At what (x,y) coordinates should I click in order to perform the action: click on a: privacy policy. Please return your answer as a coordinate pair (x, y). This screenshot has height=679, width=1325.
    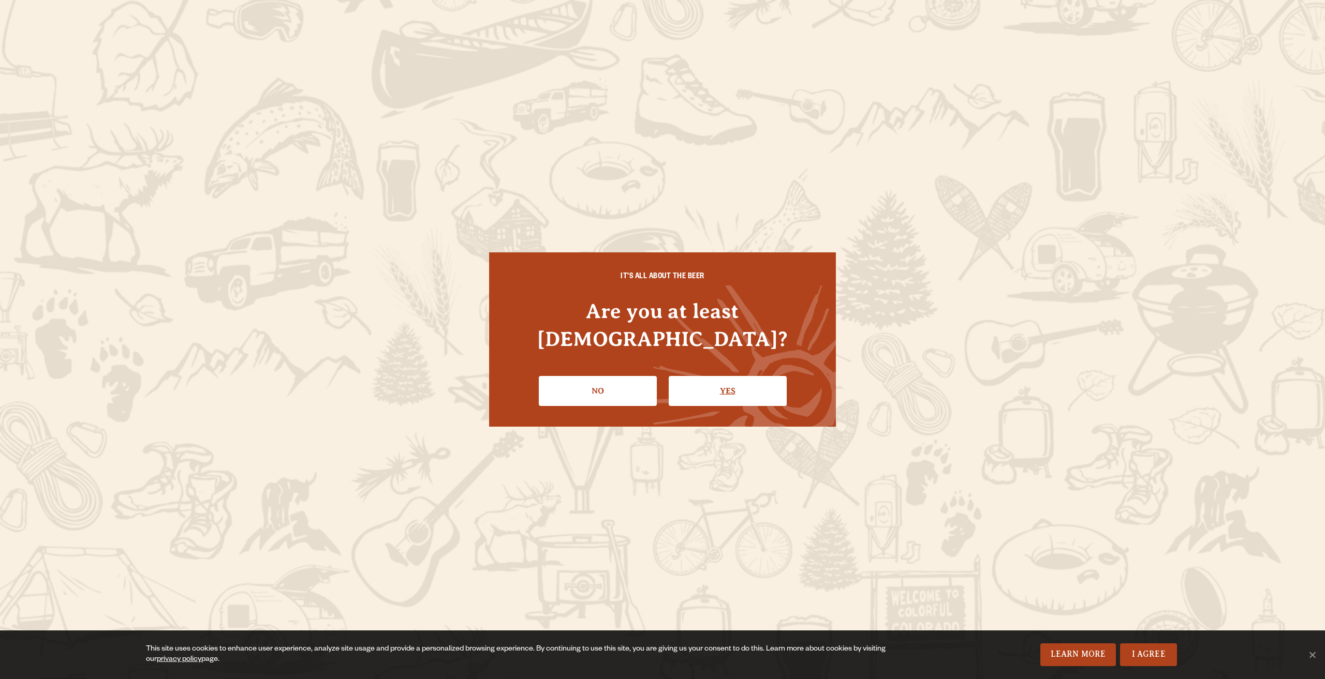
    Looking at the image, I should click on (179, 660).